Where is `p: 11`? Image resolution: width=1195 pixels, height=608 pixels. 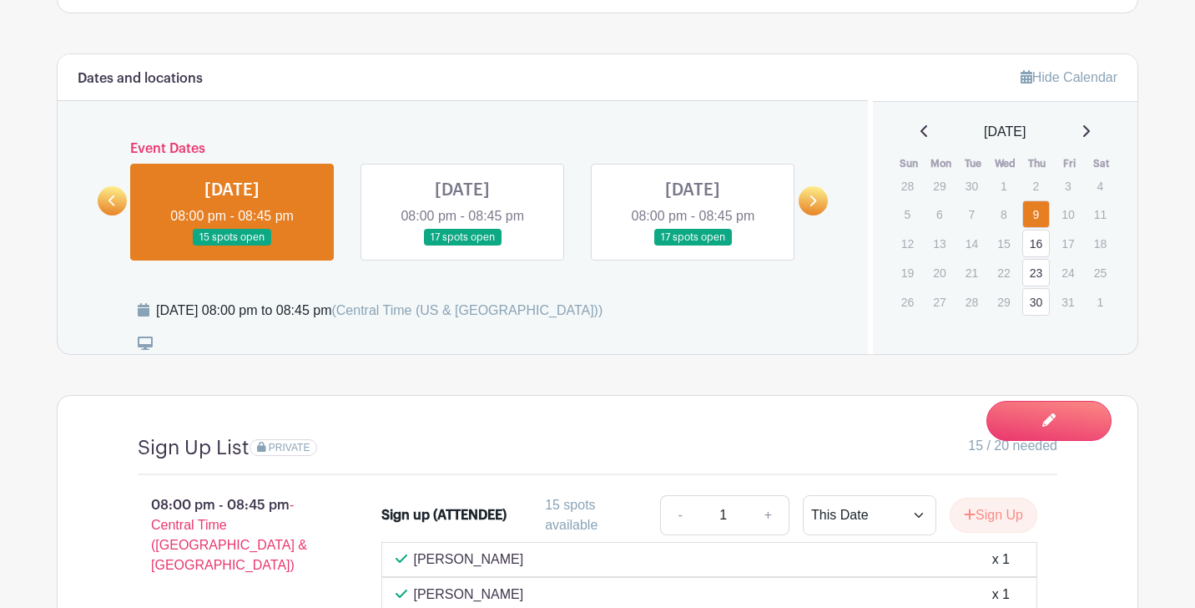 p: 11 is located at coordinates (1100, 214).